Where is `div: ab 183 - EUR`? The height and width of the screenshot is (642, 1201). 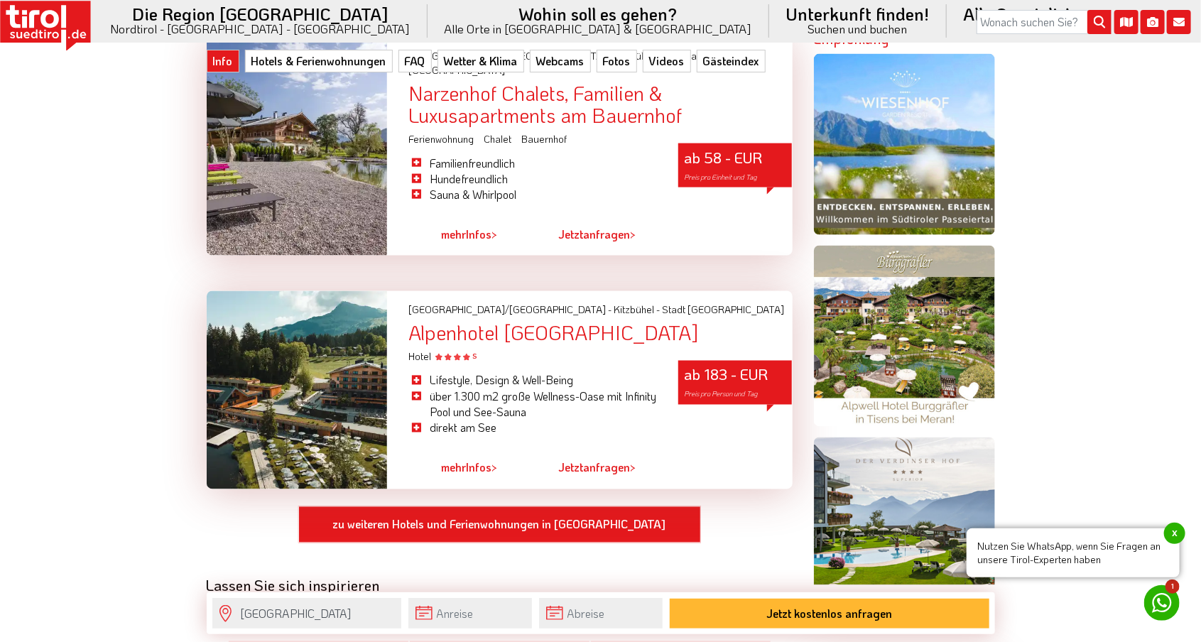 div: ab 183 - EUR is located at coordinates (735, 383).